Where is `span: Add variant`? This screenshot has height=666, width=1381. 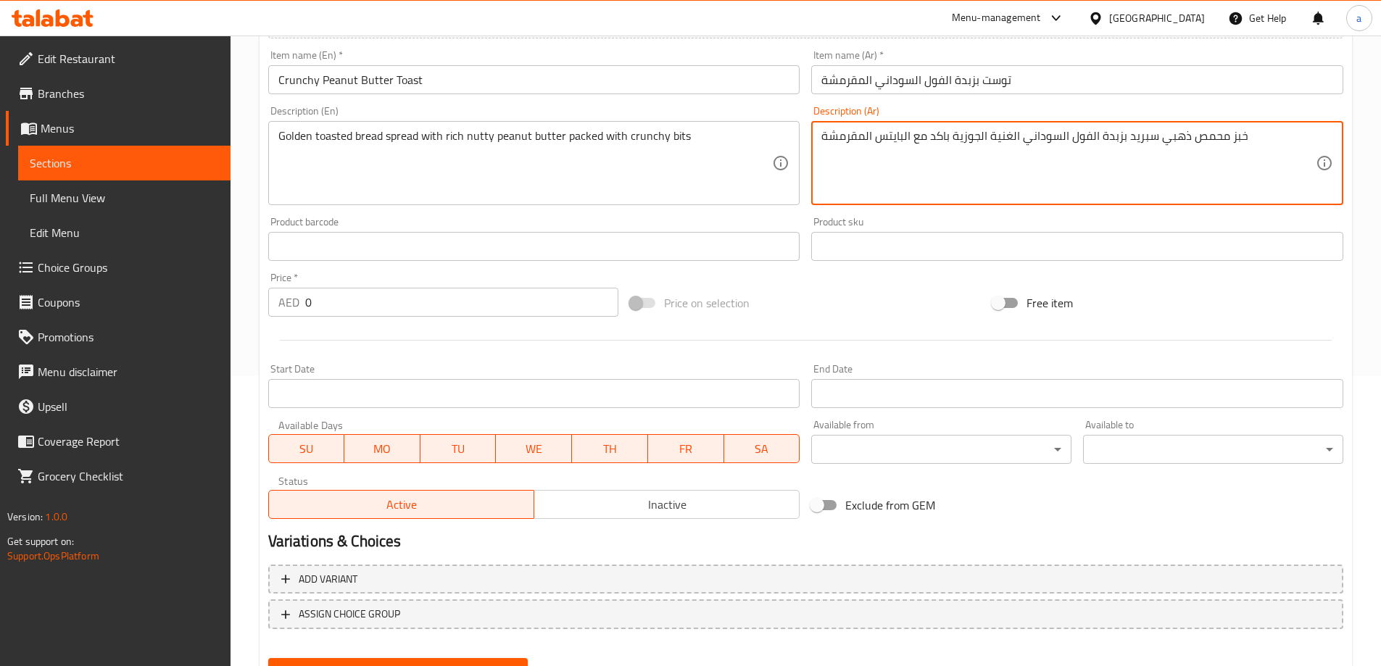 span: Add variant is located at coordinates (328, 579).